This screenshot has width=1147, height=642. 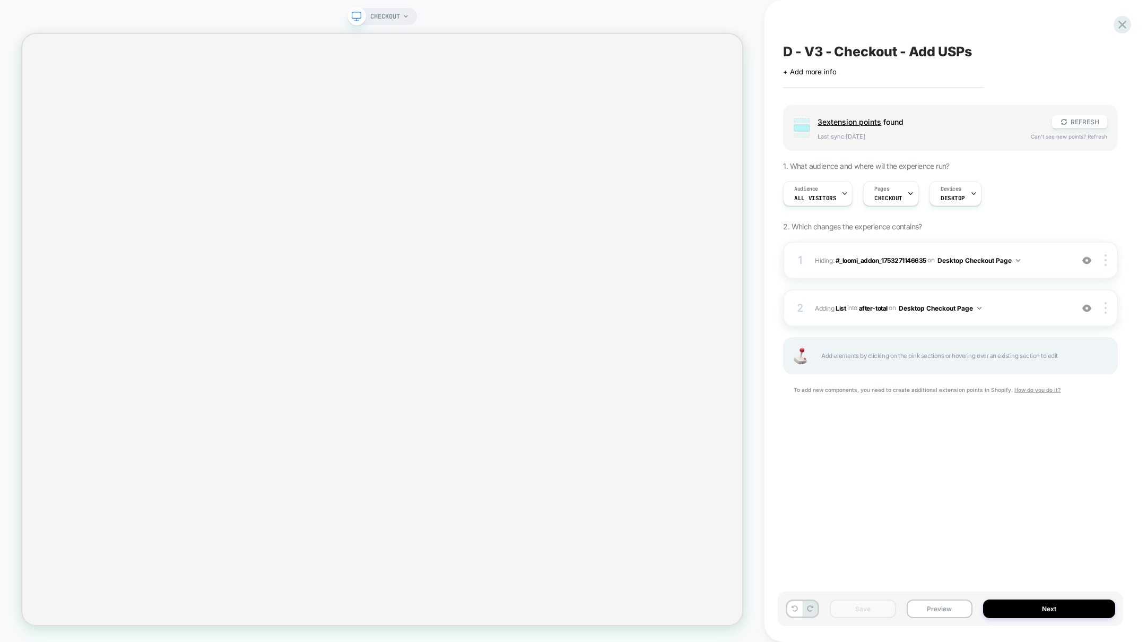 I want to click on span: found, so click(x=930, y=122).